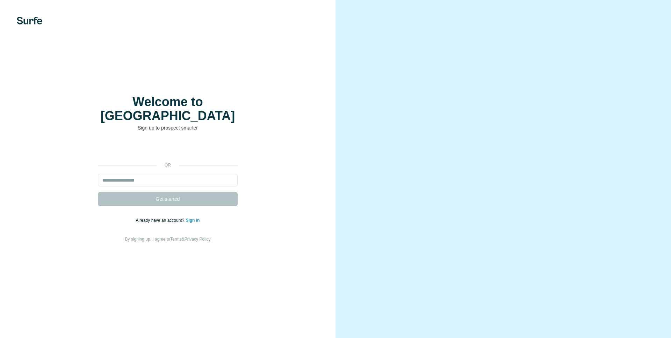 This screenshot has height=338, width=671. What do you see at coordinates (161, 220) in the screenshot?
I see `span: Already have an account?` at bounding box center [161, 220].